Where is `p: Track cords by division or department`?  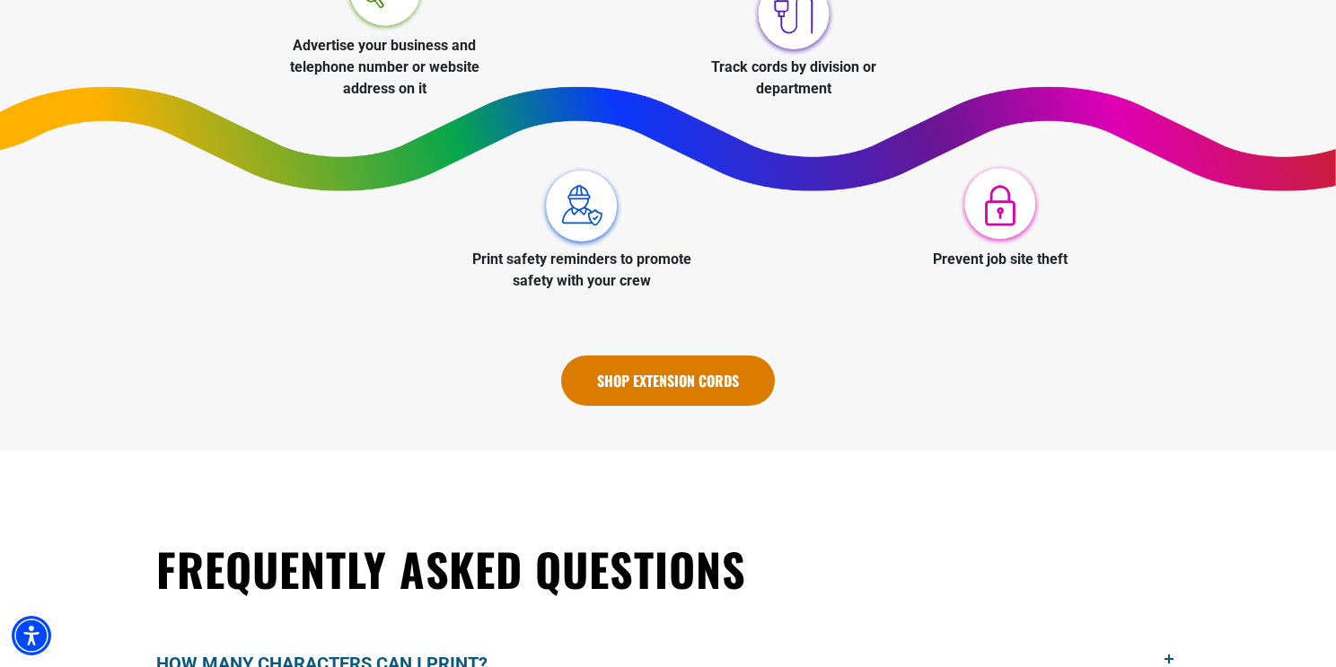
p: Track cords by division or department is located at coordinates (794, 78).